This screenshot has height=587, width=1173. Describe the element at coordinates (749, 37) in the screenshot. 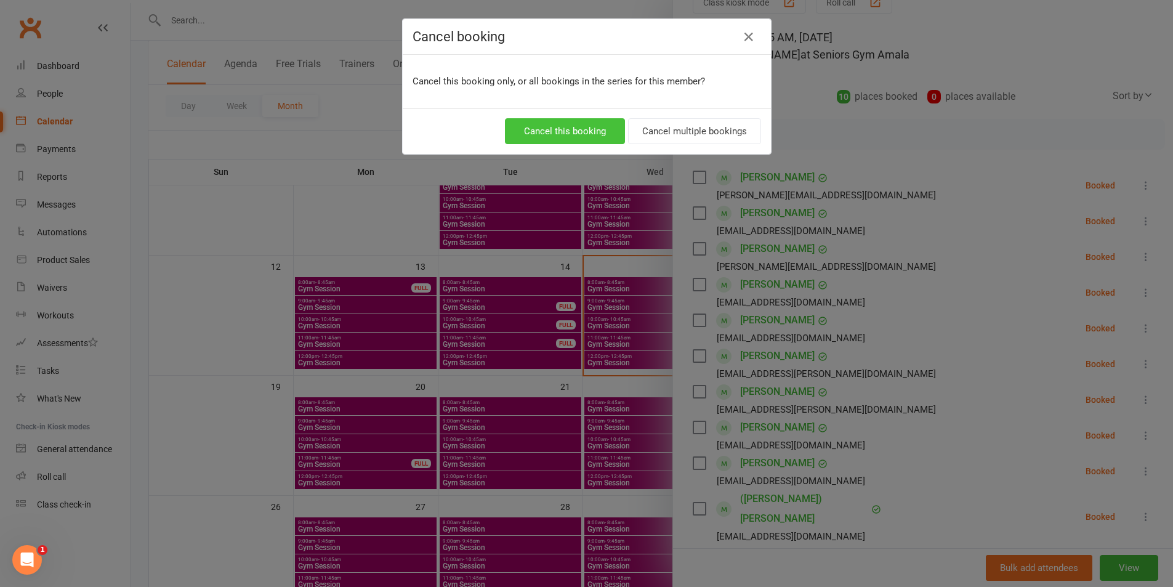

I see `button: Close` at that location.